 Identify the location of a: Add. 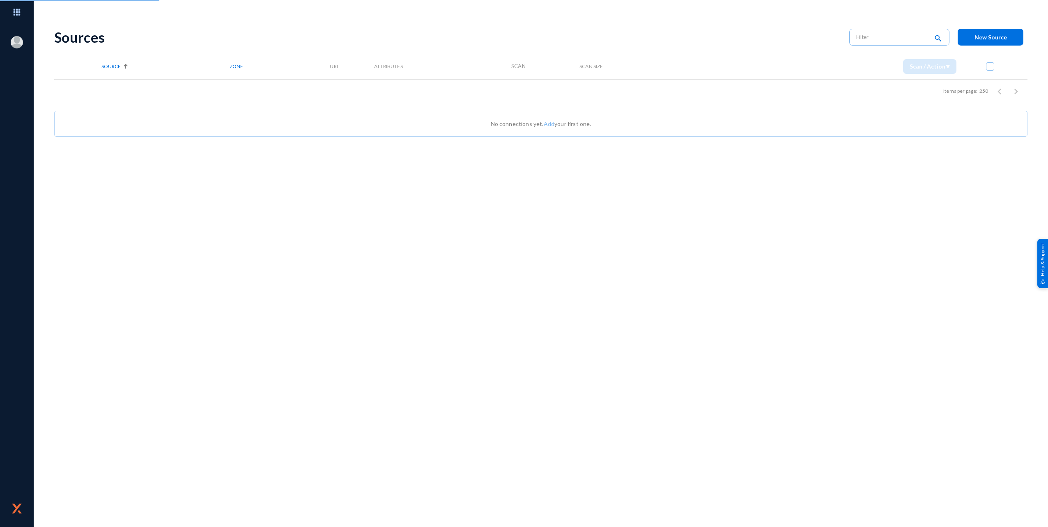
(549, 124).